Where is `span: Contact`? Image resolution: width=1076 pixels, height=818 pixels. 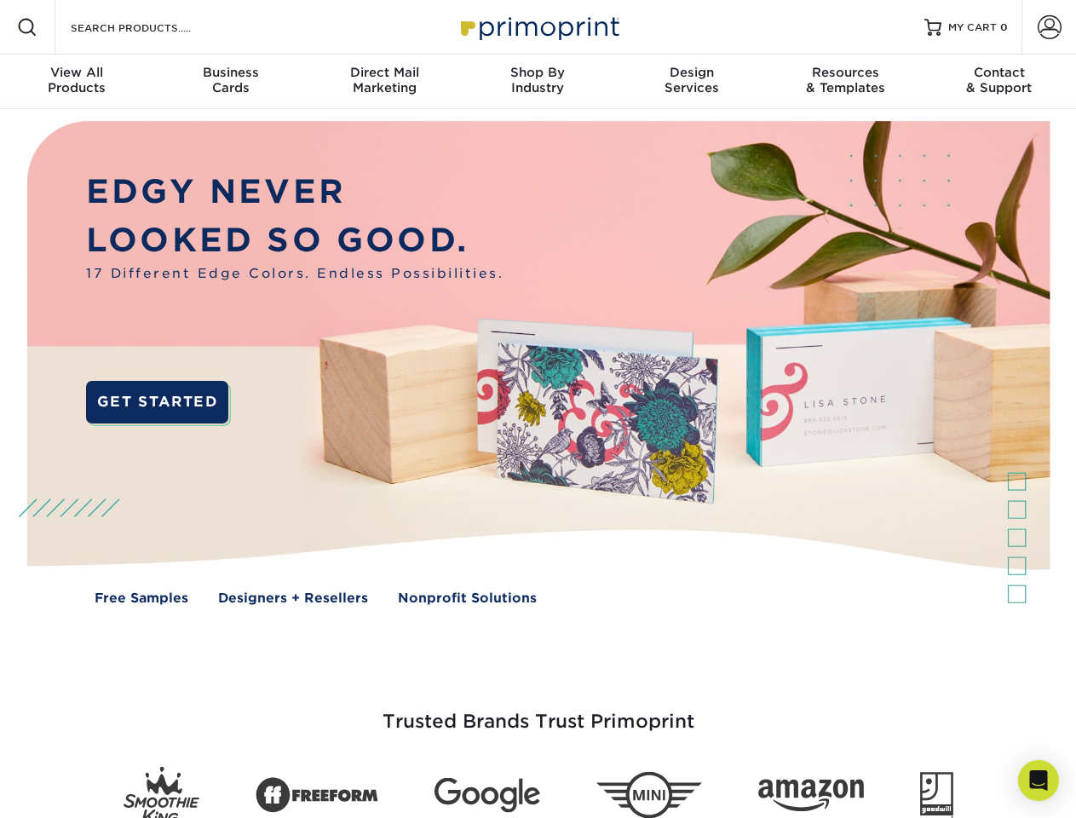
span: Contact is located at coordinates (1000, 72).